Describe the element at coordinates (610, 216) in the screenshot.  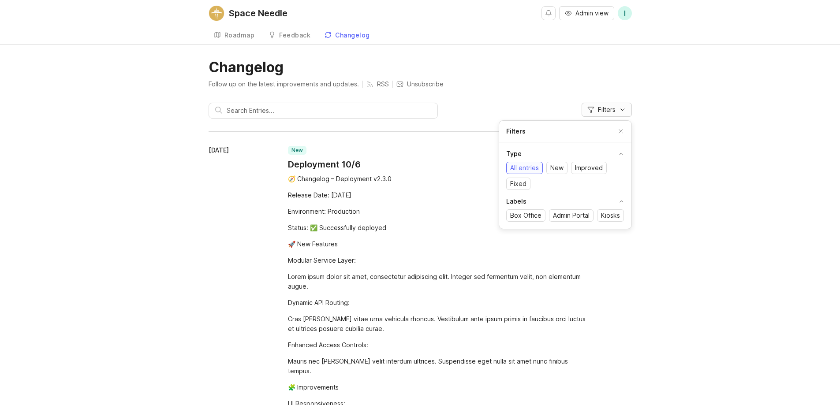
I see `button: Kiosks` at that location.